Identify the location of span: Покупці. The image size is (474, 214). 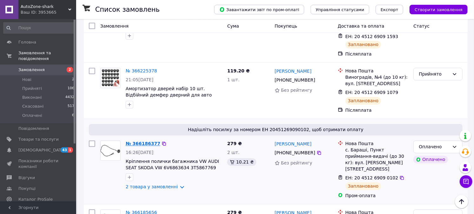
(27, 188).